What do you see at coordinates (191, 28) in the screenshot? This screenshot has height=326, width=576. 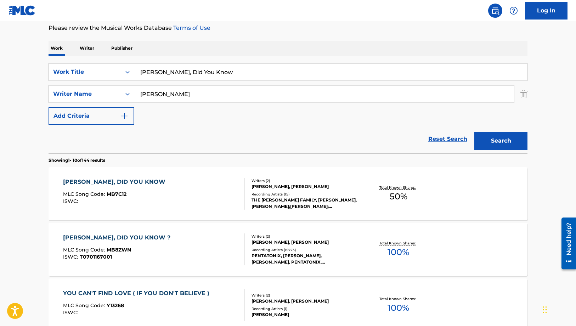 I see `a: Terms of Use` at bounding box center [191, 28].